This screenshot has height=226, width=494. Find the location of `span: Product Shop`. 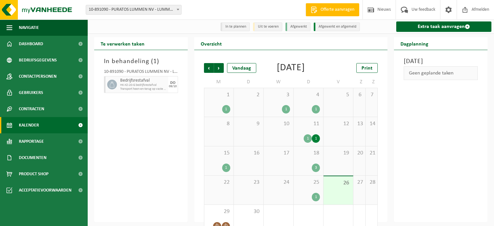

span: Product Shop is located at coordinates (33, 174).